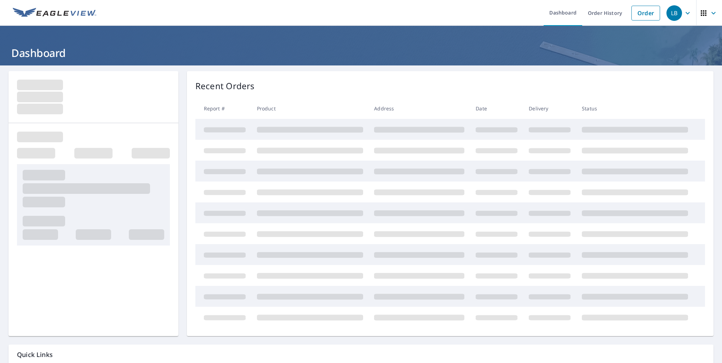  Describe the element at coordinates (223, 108) in the screenshot. I see `th: Report #` at that location.